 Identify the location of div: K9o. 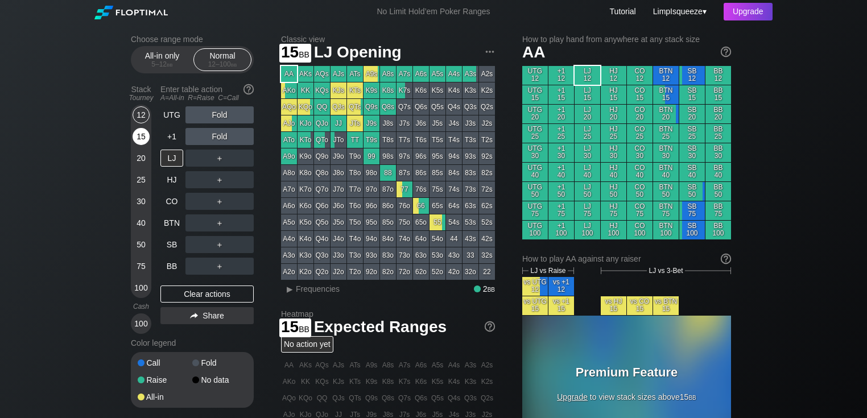
(305, 156).